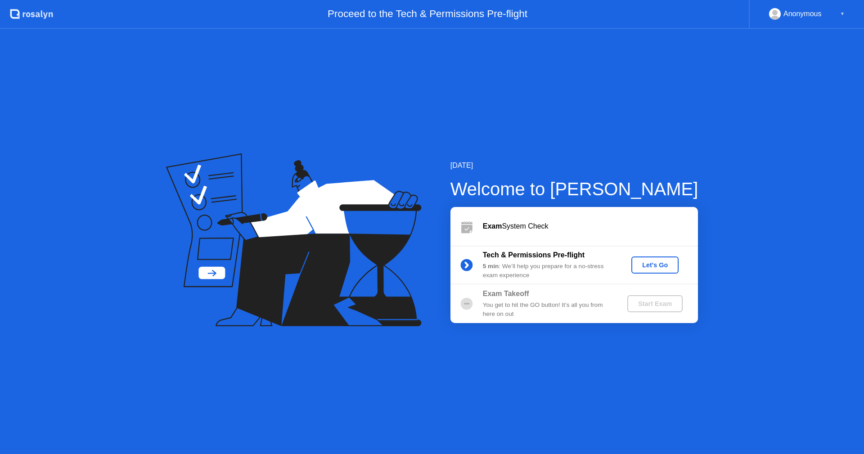 The width and height of the screenshot is (864, 454). What do you see at coordinates (655, 304) in the screenshot?
I see `div: Start Exam` at bounding box center [655, 304].